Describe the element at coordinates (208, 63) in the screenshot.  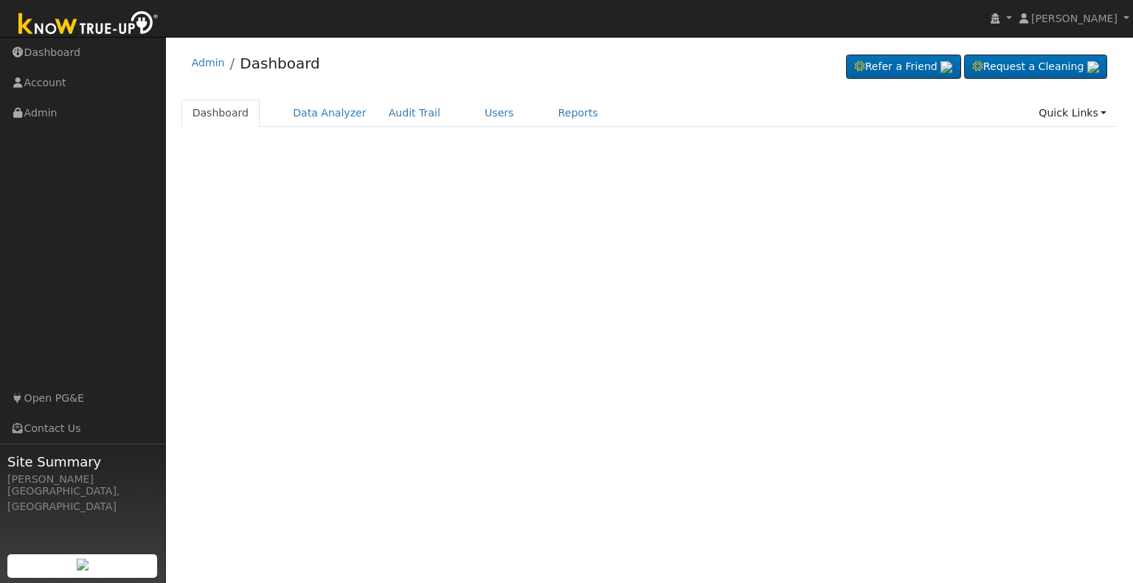
I see `a: Admin` at that location.